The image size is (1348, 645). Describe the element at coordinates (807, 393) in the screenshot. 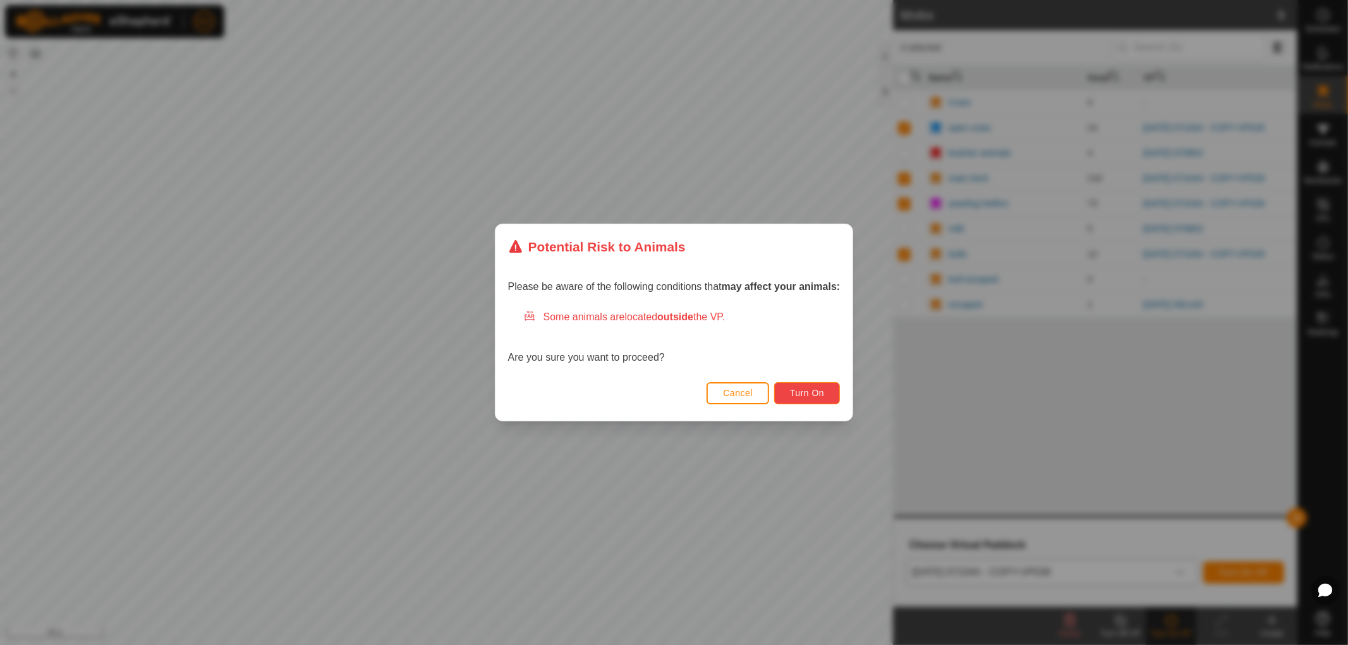

I see `span: Turn On` at that location.